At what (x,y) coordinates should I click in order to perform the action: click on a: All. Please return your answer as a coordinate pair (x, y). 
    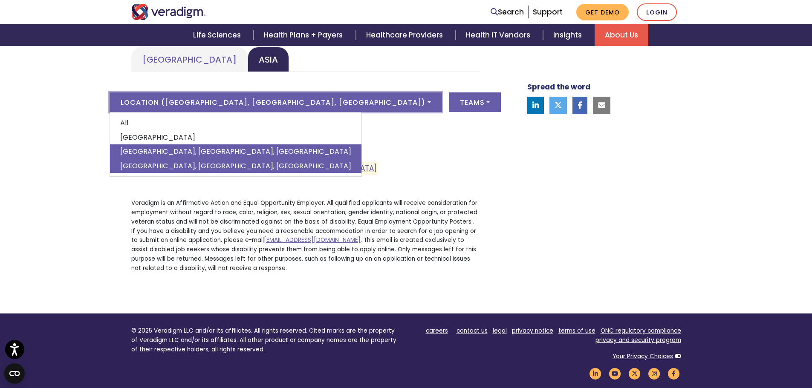
    Looking at the image, I should click on (236, 123).